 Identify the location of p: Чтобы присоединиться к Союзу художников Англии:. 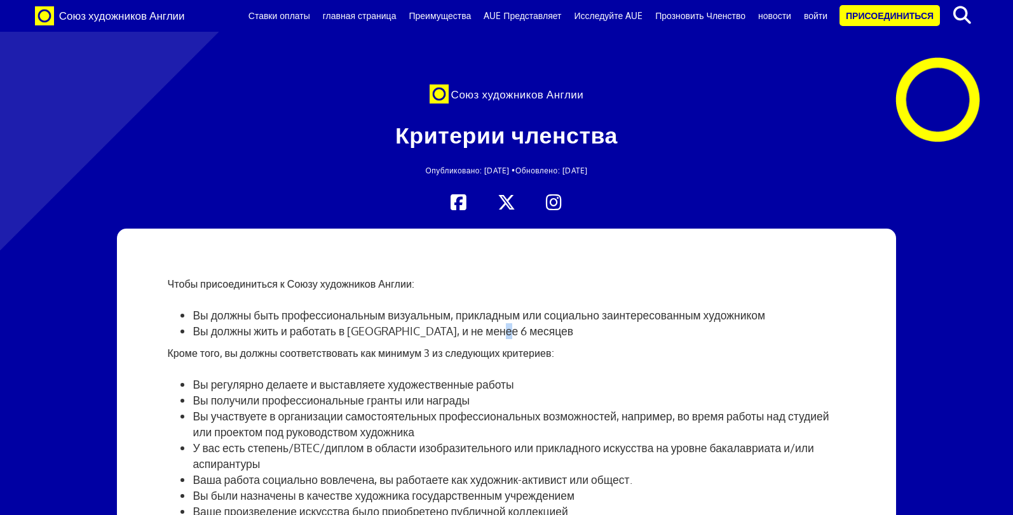
(506, 284).